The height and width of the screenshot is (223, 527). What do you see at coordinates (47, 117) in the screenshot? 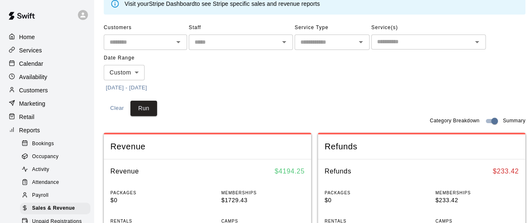
I see `a: Retail` at bounding box center [47, 117].